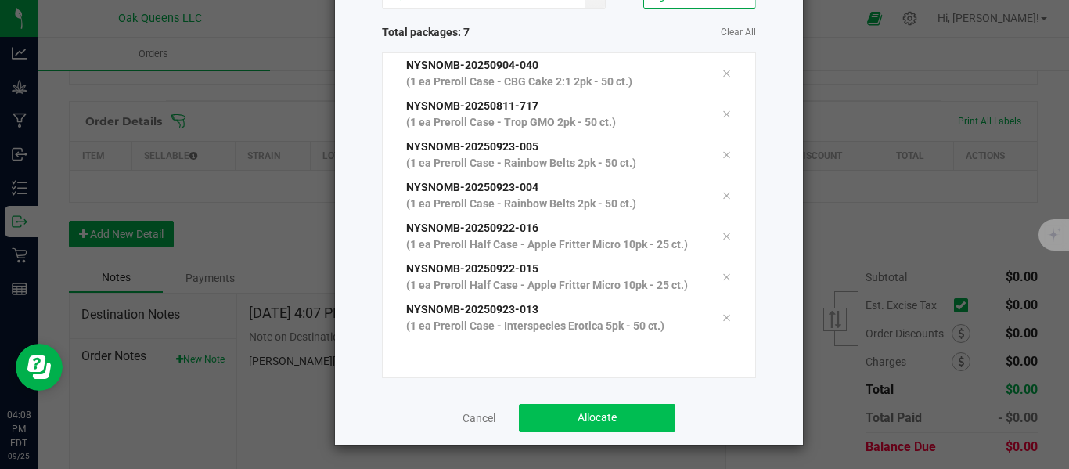  What do you see at coordinates (552, 122) in the screenshot?
I see `p: (1 ea Preroll Case - Trop GMO 2pk - 50 ct.)` at bounding box center [552, 122].